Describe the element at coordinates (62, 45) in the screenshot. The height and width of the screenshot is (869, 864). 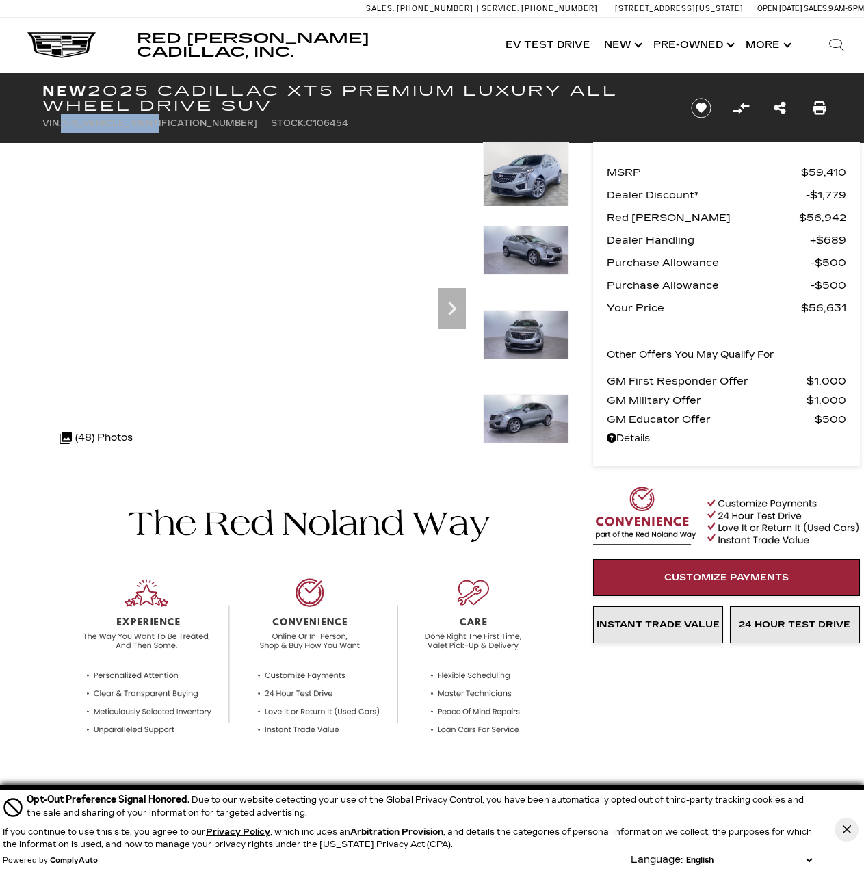
I see `img: Cadillac Dark Logo with Cadillac White Text` at that location.